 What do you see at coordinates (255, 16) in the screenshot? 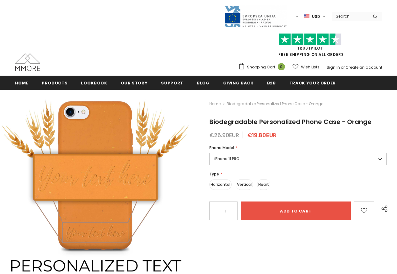
I see `a: Javni Razpis` at bounding box center [255, 16].